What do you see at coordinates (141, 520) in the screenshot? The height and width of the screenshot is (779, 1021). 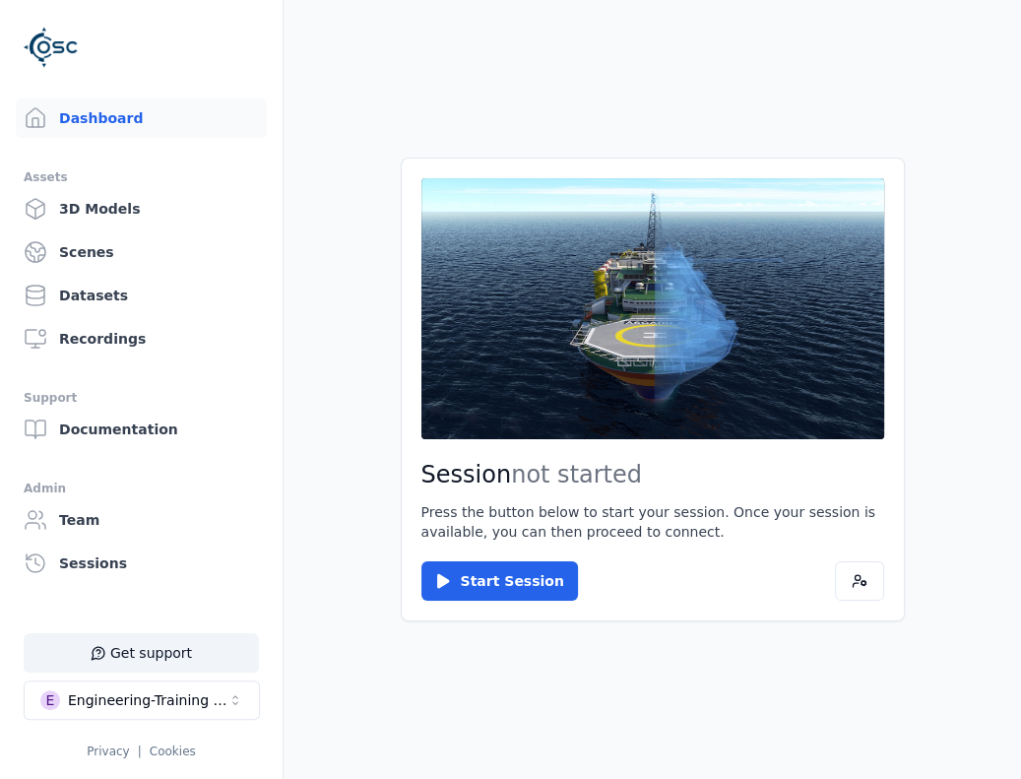 I see `a: Team` at bounding box center [141, 520].